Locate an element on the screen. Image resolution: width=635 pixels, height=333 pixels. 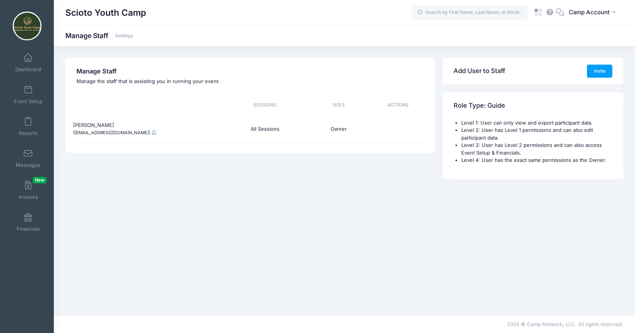
span: Financials is located at coordinates (28, 229).